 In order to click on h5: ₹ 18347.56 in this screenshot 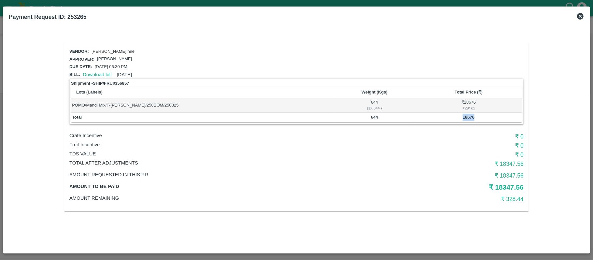, I will do `click(448, 187)`.